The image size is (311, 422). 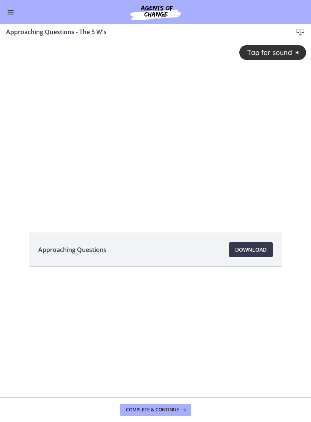 I want to click on h3: Approaching Questions - The 5 W's, so click(x=143, y=32).